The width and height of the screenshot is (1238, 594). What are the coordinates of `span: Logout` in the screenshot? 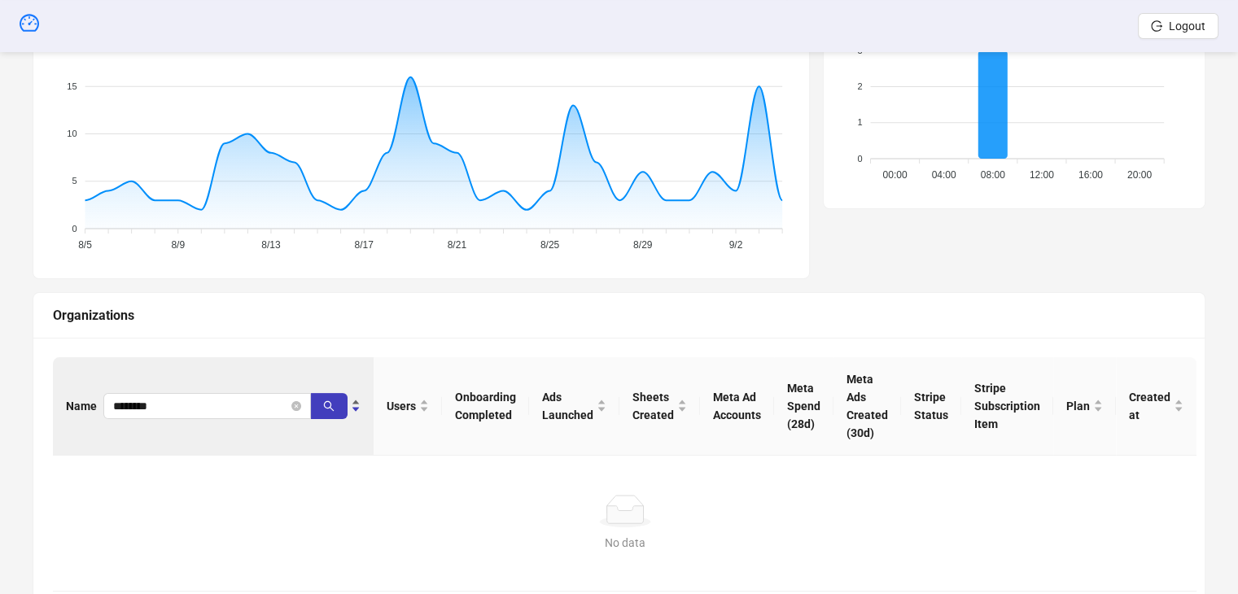 It's located at (1187, 26).